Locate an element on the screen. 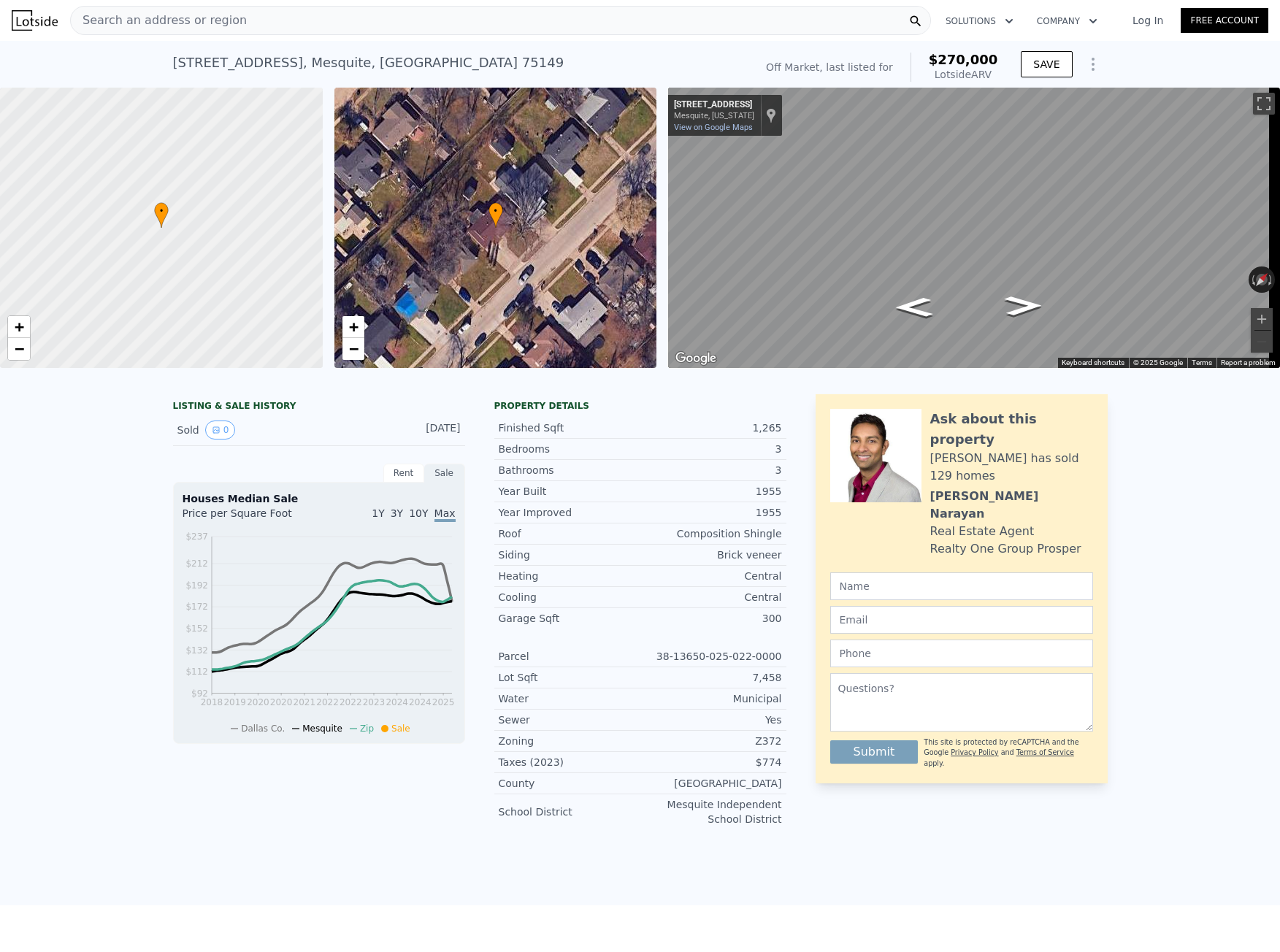 The image size is (1280, 952). div: $774 is located at coordinates (711, 762).